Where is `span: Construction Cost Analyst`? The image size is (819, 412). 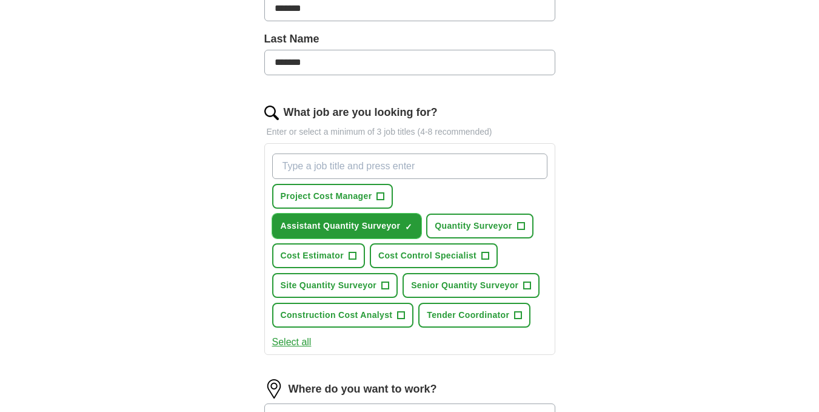 span: Construction Cost Analyst is located at coordinates (336, 315).